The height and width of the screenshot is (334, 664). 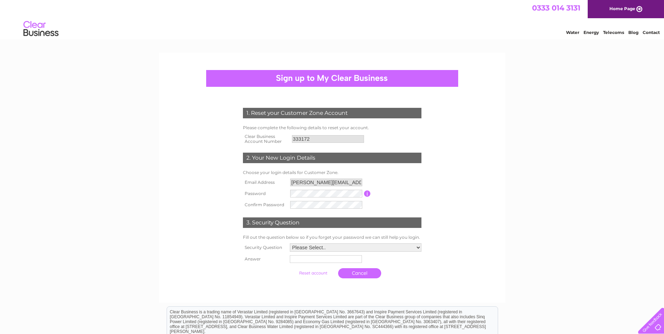 What do you see at coordinates (332, 223) in the screenshot?
I see `div: 3. Security Question` at bounding box center [332, 223].